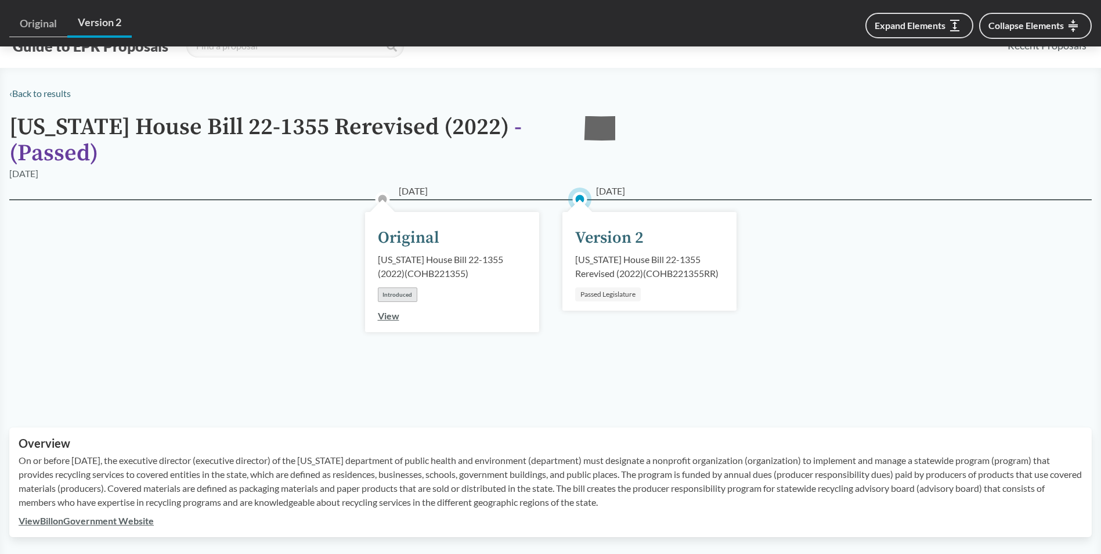 The height and width of the screenshot is (554, 1101). What do you see at coordinates (99, 23) in the screenshot?
I see `a: Version 2` at bounding box center [99, 23].